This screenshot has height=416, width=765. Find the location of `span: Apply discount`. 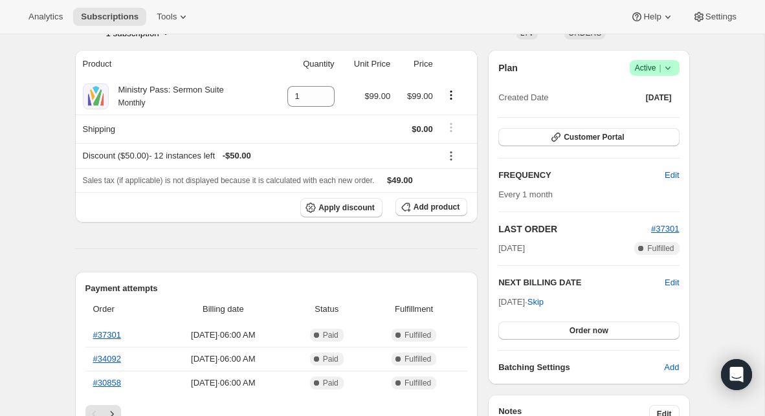

span: Apply discount is located at coordinates (346, 208).